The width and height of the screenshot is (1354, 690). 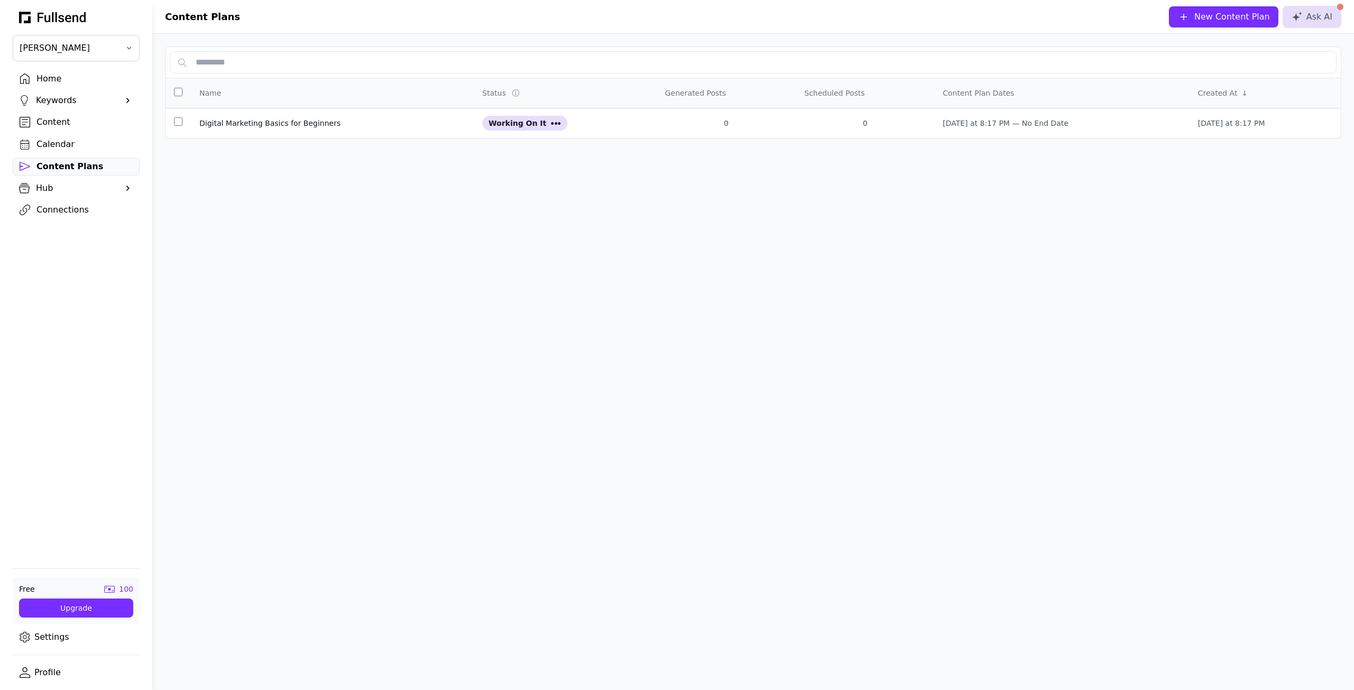 What do you see at coordinates (76, 79) in the screenshot?
I see `a: Home` at bounding box center [76, 79].